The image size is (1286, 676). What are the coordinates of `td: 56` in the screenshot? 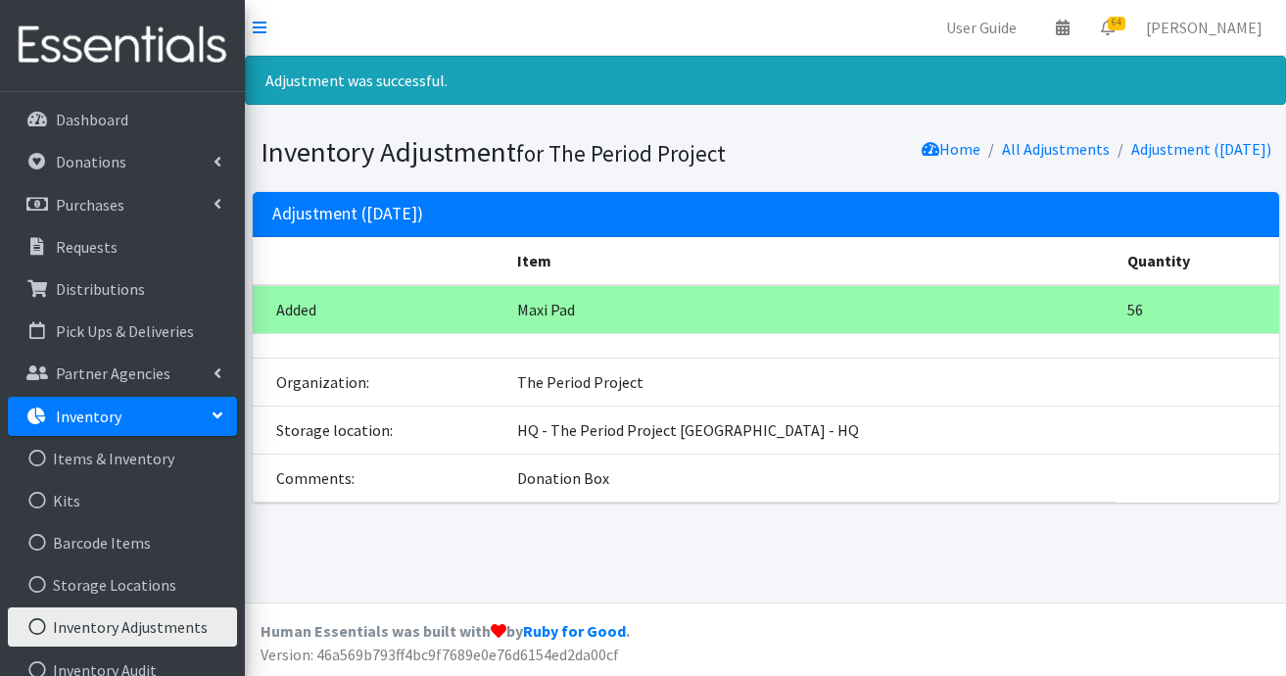 It's located at (1197, 310).